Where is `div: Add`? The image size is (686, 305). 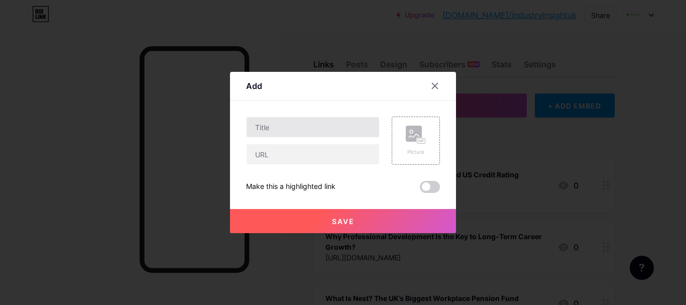 div: Add is located at coordinates (254, 86).